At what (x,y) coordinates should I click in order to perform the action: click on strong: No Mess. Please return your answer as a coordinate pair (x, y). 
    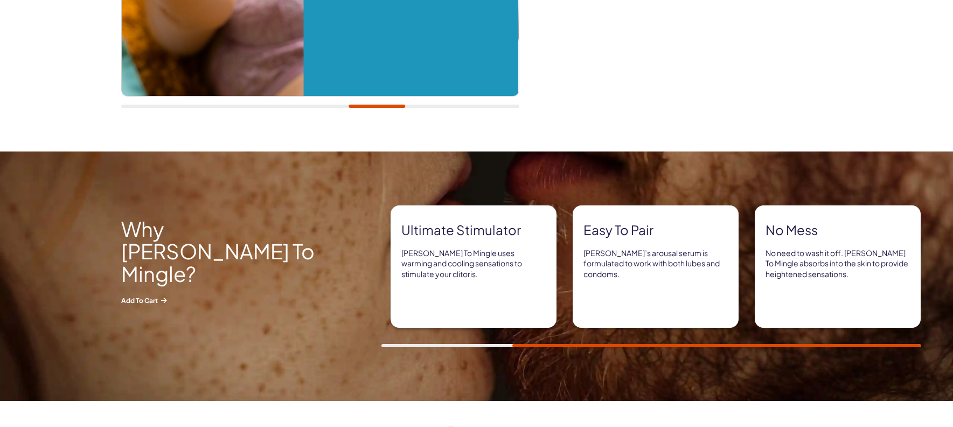
    Looking at the image, I should click on (838, 230).